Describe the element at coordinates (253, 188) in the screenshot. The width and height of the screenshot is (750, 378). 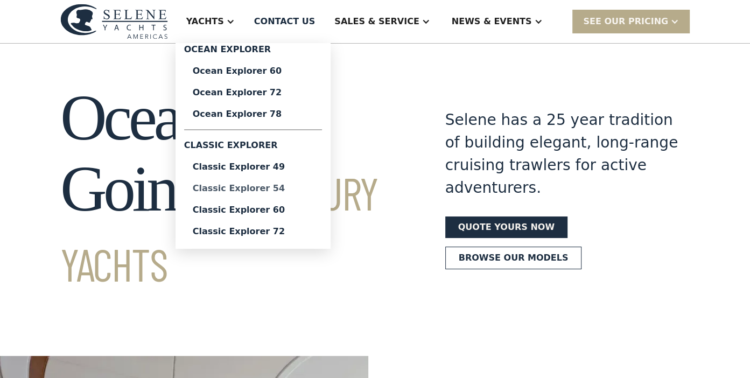
I see `a: Classic Explorer 54` at that location.